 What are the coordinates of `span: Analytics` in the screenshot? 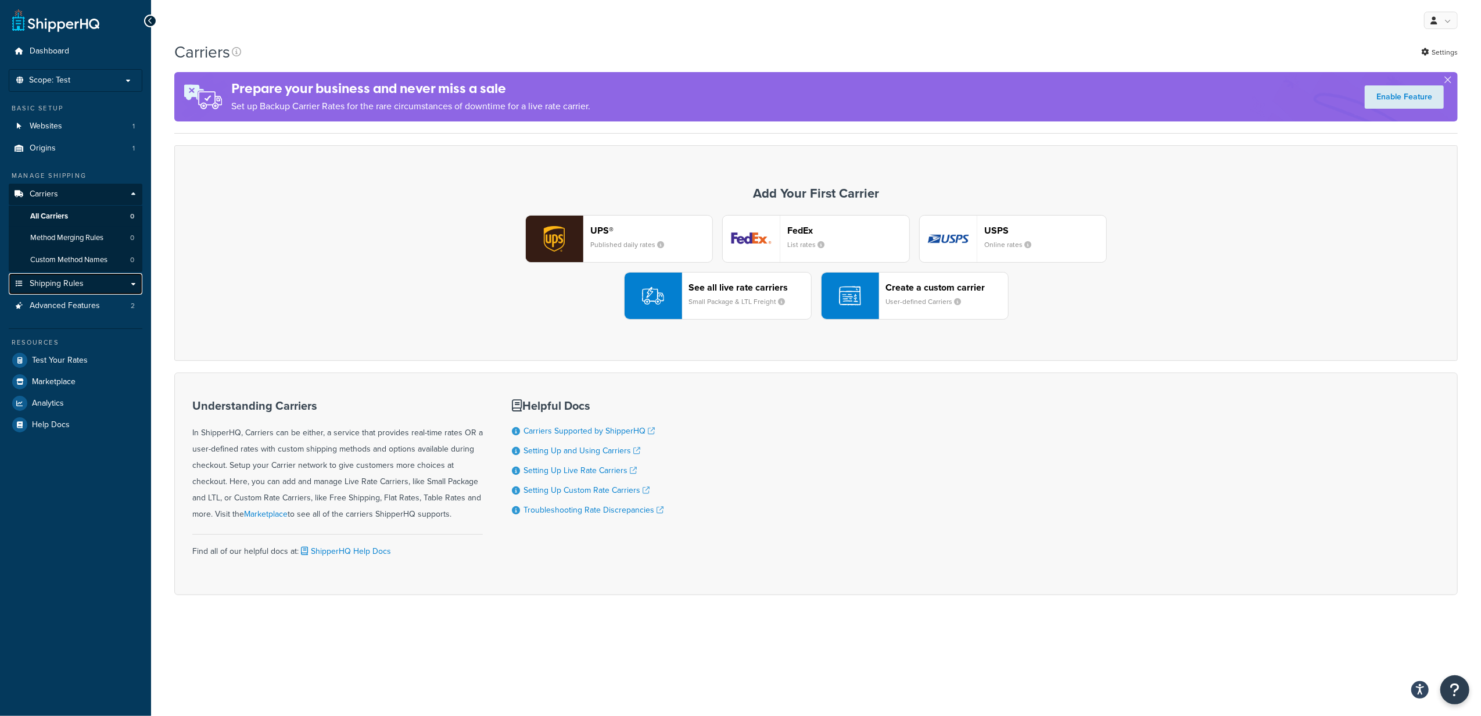 It's located at (48, 403).